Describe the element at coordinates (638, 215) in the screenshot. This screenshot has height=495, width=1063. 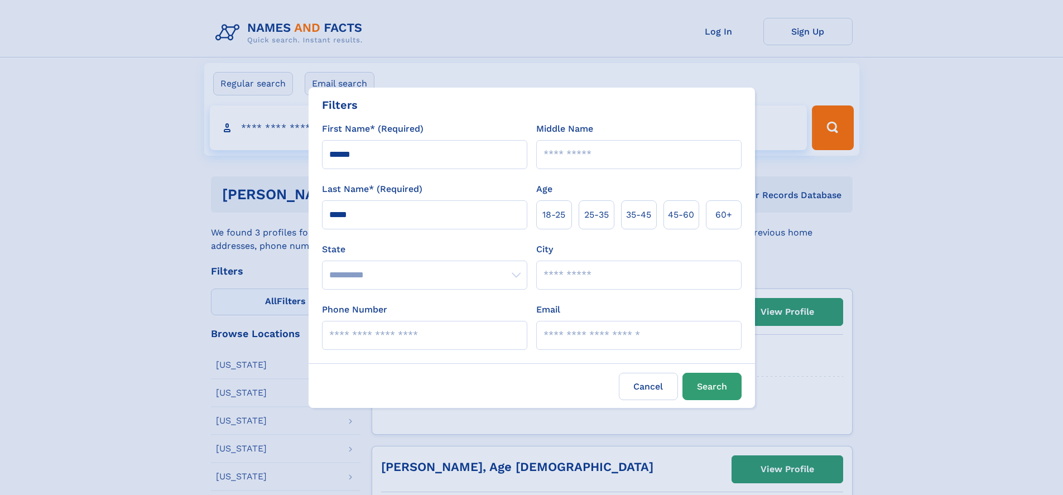
I see `span: 35‑45` at that location.